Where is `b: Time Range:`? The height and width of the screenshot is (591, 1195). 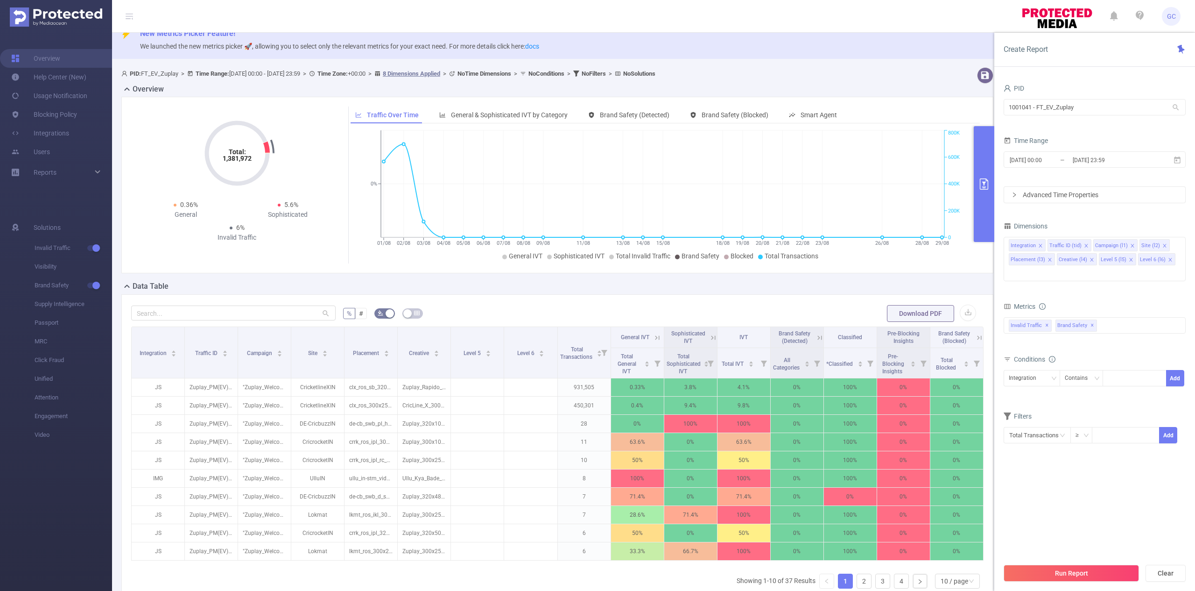 b: Time Range: is located at coordinates (212, 73).